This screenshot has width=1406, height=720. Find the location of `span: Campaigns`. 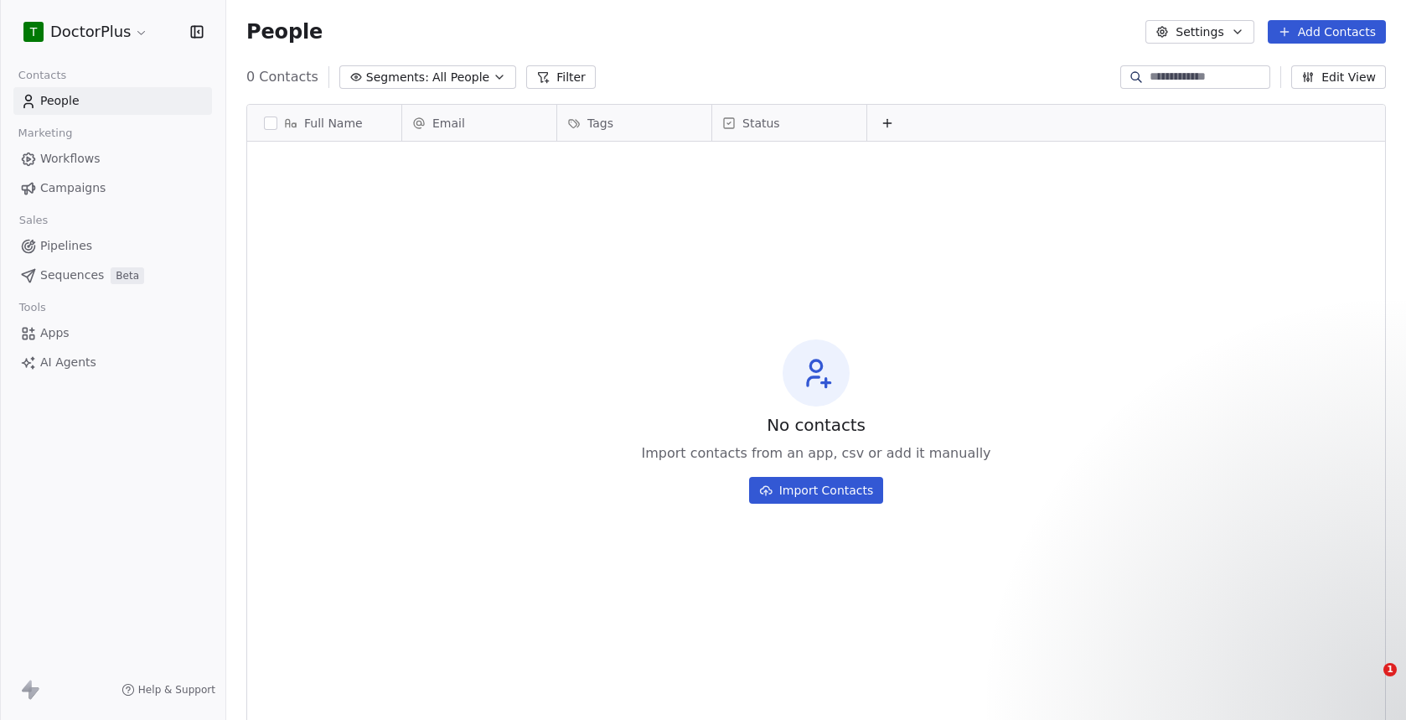

span: Campaigns is located at coordinates (73, 188).